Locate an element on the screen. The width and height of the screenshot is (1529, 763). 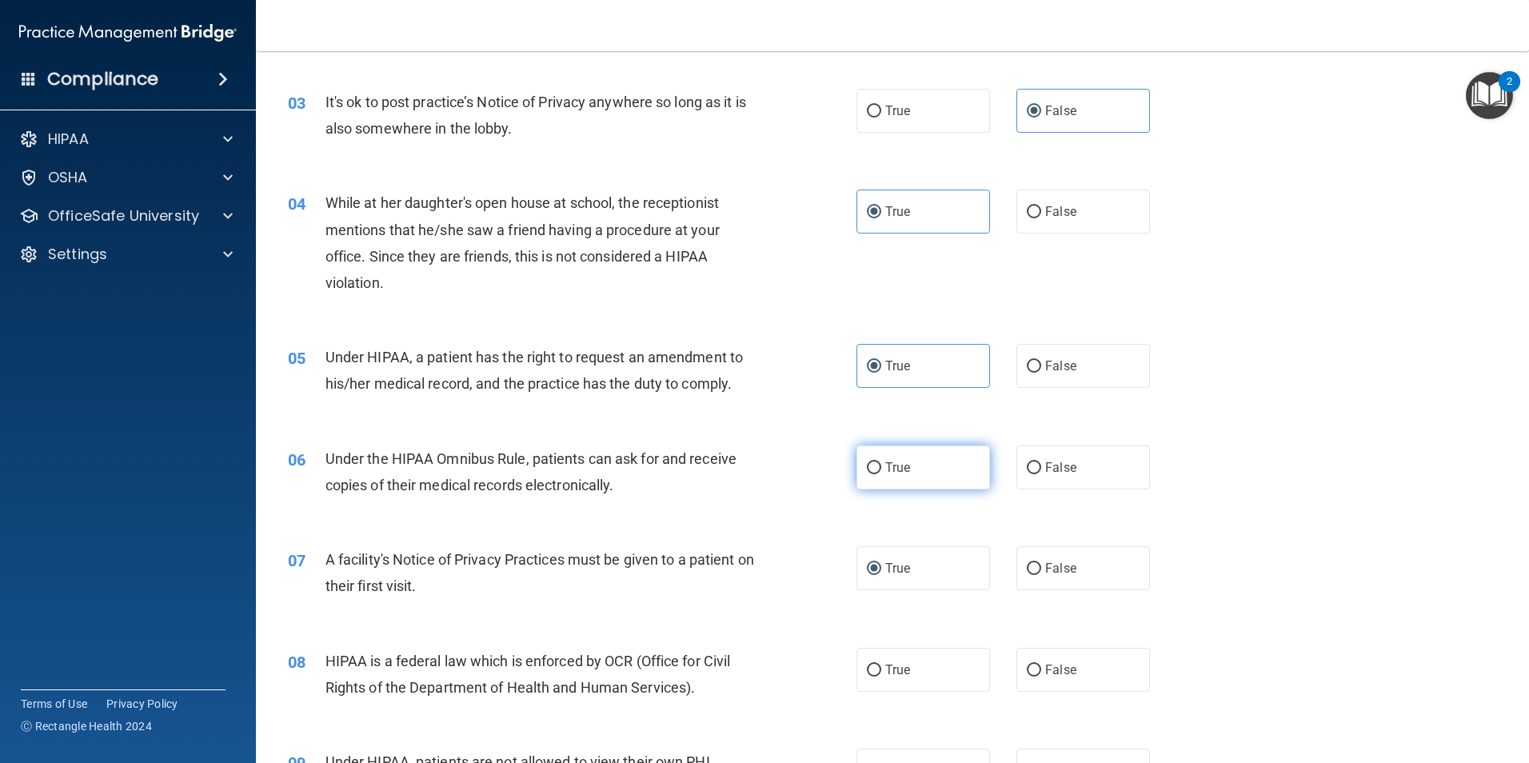
h4: Compliance is located at coordinates (102, 79).